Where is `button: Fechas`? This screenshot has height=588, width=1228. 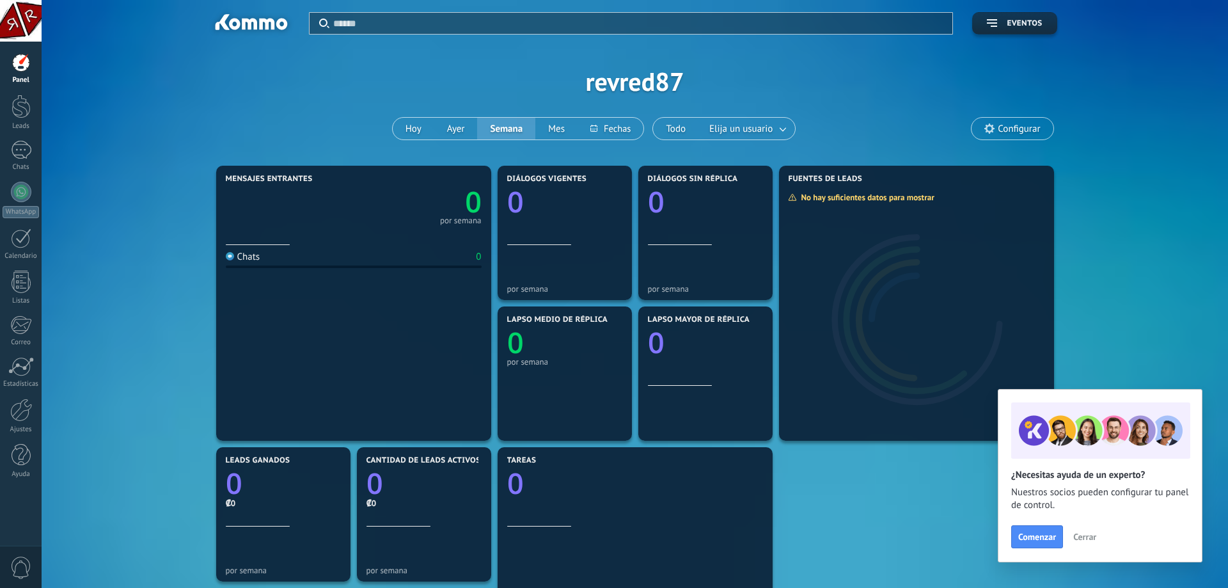
button: Fechas is located at coordinates (610, 129).